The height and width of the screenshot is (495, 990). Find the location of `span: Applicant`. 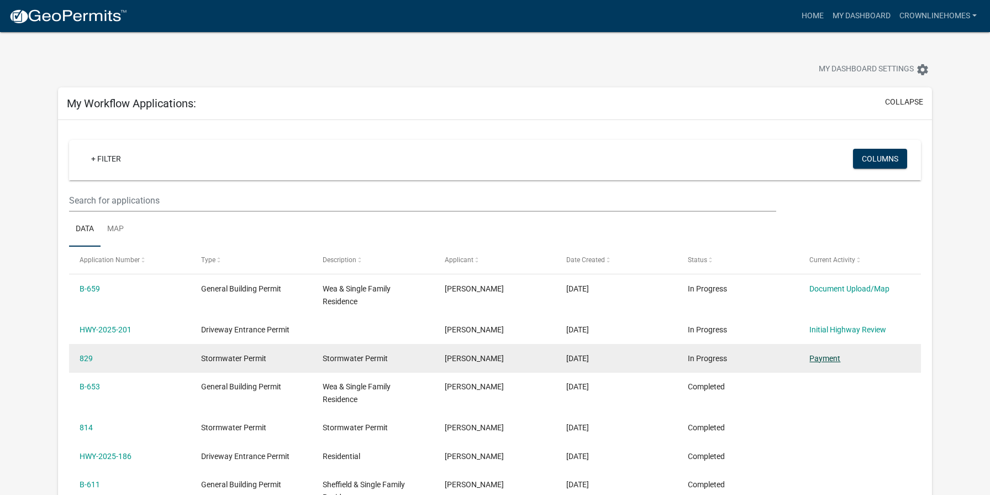

span: Applicant is located at coordinates (459, 260).